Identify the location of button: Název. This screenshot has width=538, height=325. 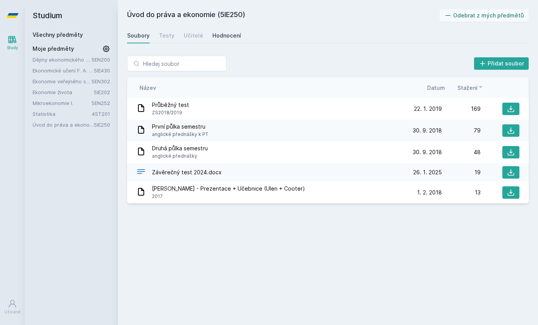
(148, 88).